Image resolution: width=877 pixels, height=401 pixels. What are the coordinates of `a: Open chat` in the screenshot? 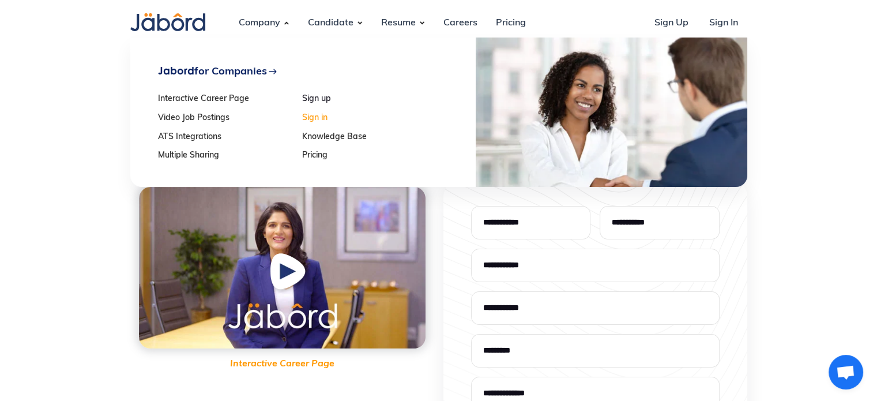 It's located at (846, 372).